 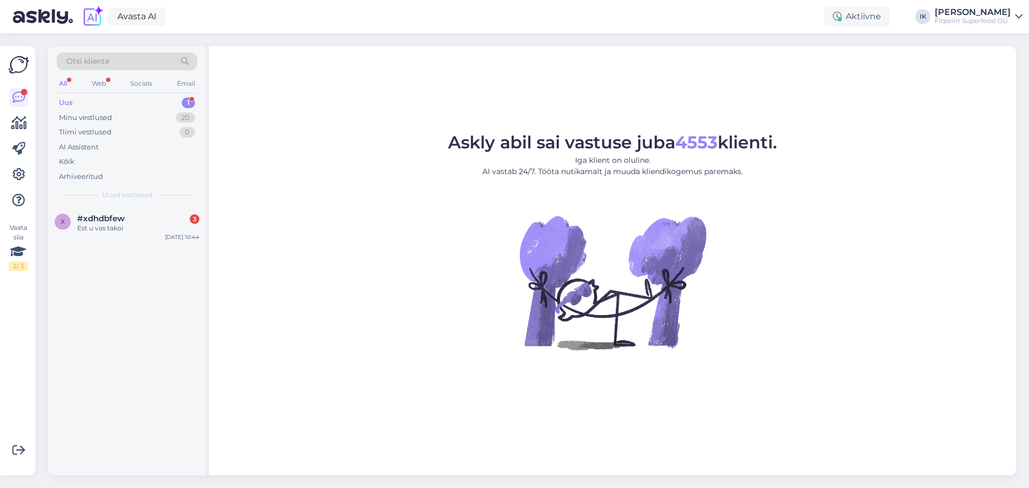 I want to click on span: Askly abil sai vastuse juba klienti., so click(x=612, y=142).